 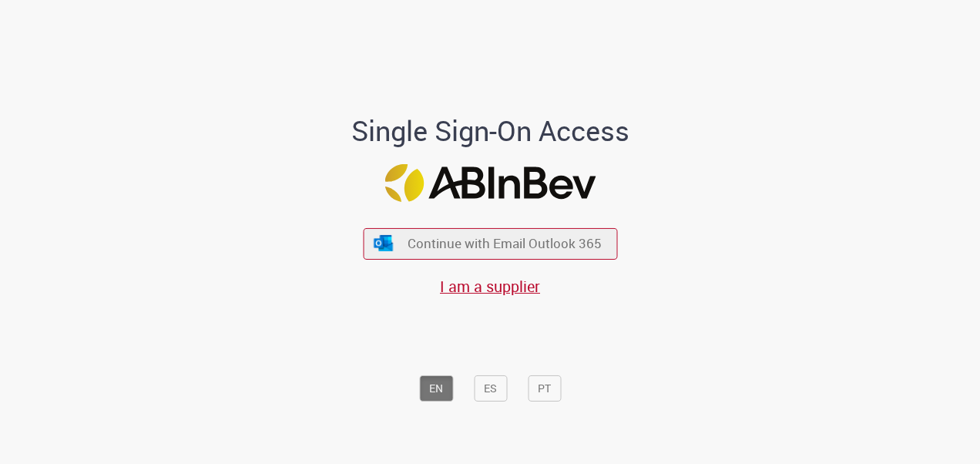 What do you see at coordinates (436, 388) in the screenshot?
I see `button: EN` at bounding box center [436, 388].